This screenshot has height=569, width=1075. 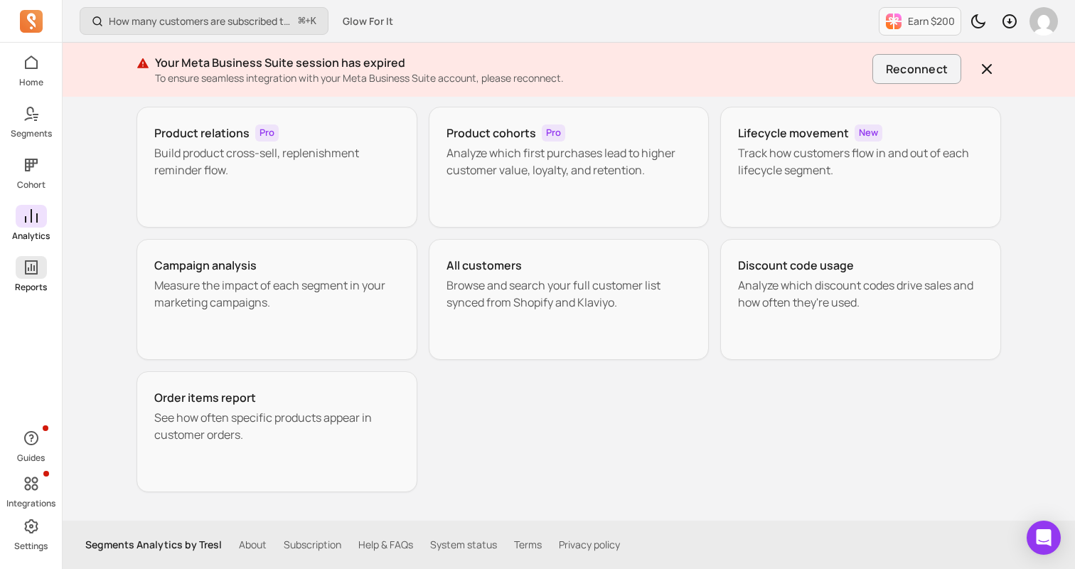 What do you see at coordinates (368, 21) in the screenshot?
I see `button: Glow For It` at bounding box center [368, 21].